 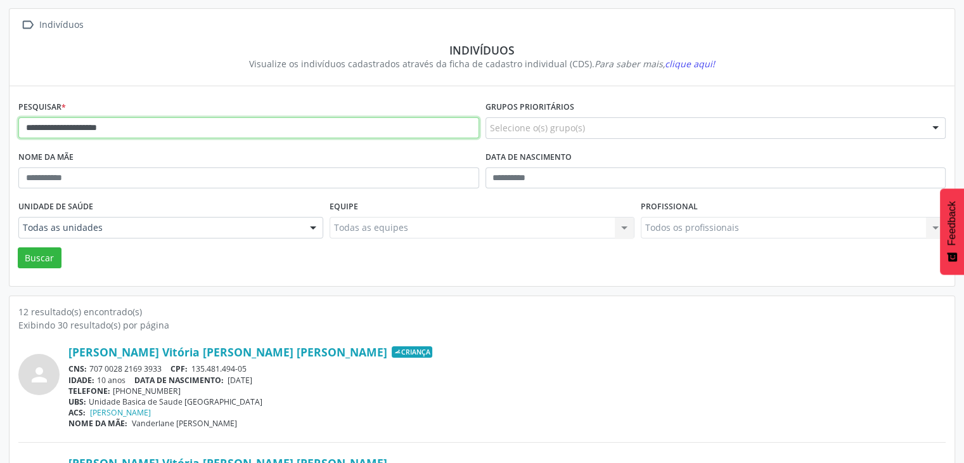 I want to click on label: Profissional, so click(x=669, y=207).